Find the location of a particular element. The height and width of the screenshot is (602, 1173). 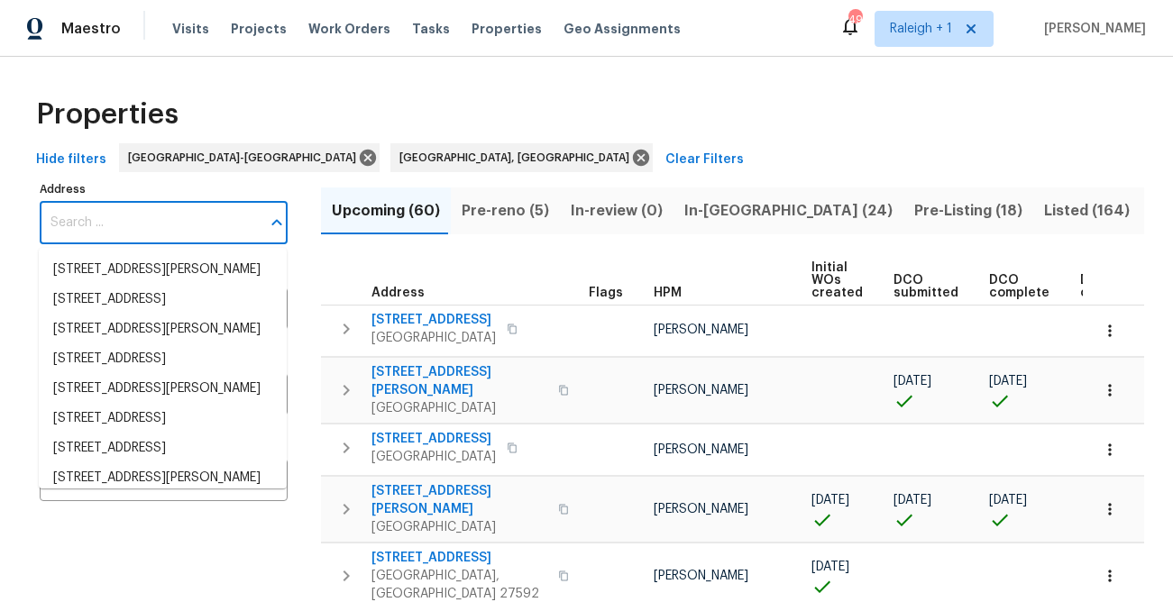

span: Flags is located at coordinates (606, 293).